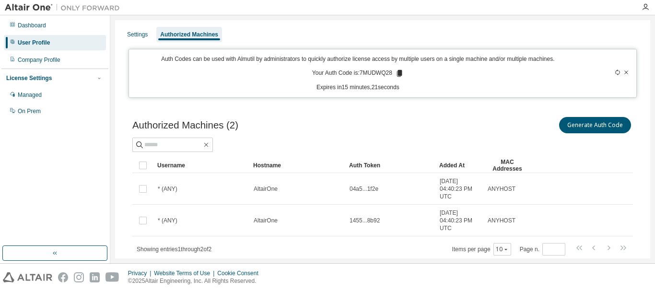  I want to click on div: Auth Token, so click(390, 165).